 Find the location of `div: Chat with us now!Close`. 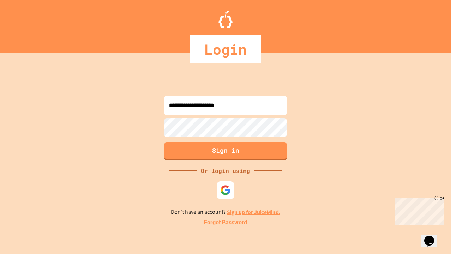

div: Chat with us now!Close is located at coordinates (26, 24).